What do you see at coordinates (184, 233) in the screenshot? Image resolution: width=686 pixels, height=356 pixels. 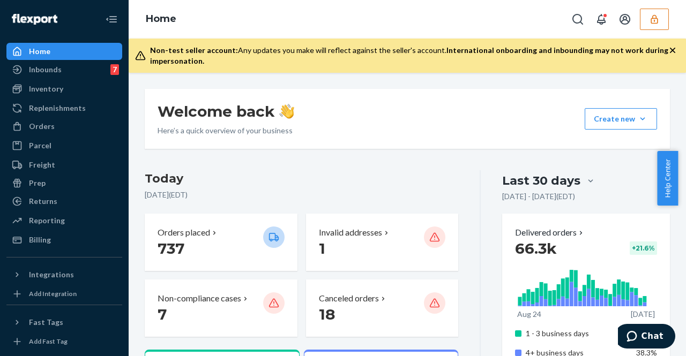 I see `p: Orders placed` at bounding box center [184, 233].